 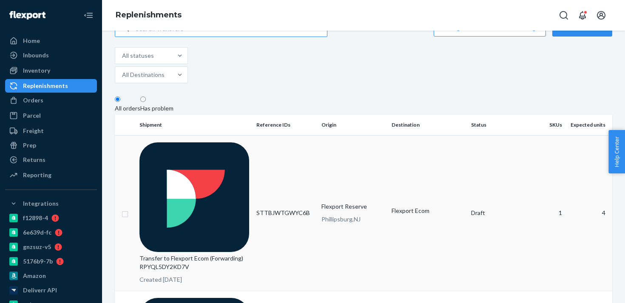 What do you see at coordinates (35, 218) in the screenshot?
I see `div: f12898-4` at bounding box center [35, 218].